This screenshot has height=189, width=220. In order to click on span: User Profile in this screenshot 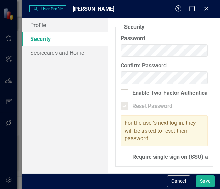, I will do `click(47, 9)`.